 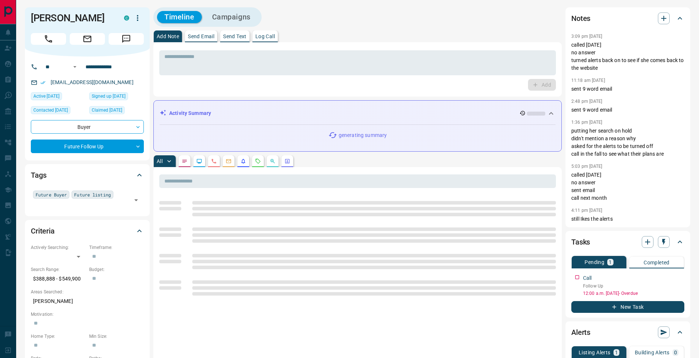 I want to click on svg: Lead Browsing Activity, so click(x=199, y=161).